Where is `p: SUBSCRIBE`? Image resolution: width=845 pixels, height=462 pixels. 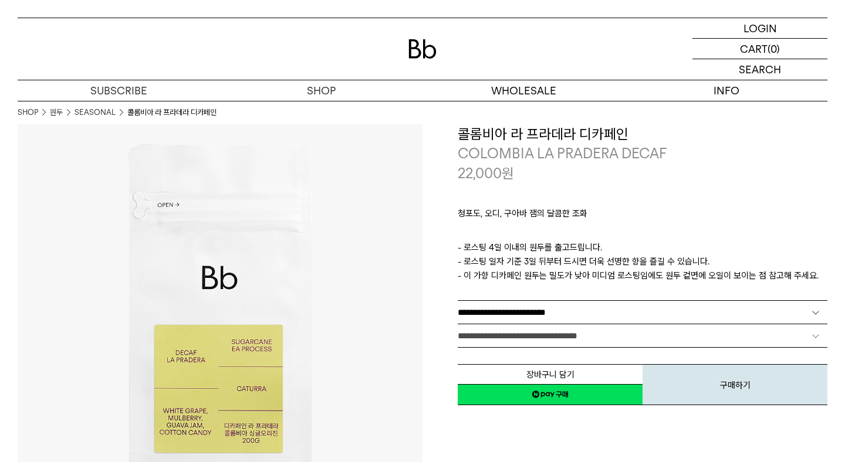
p: SUBSCRIBE is located at coordinates (118, 90).